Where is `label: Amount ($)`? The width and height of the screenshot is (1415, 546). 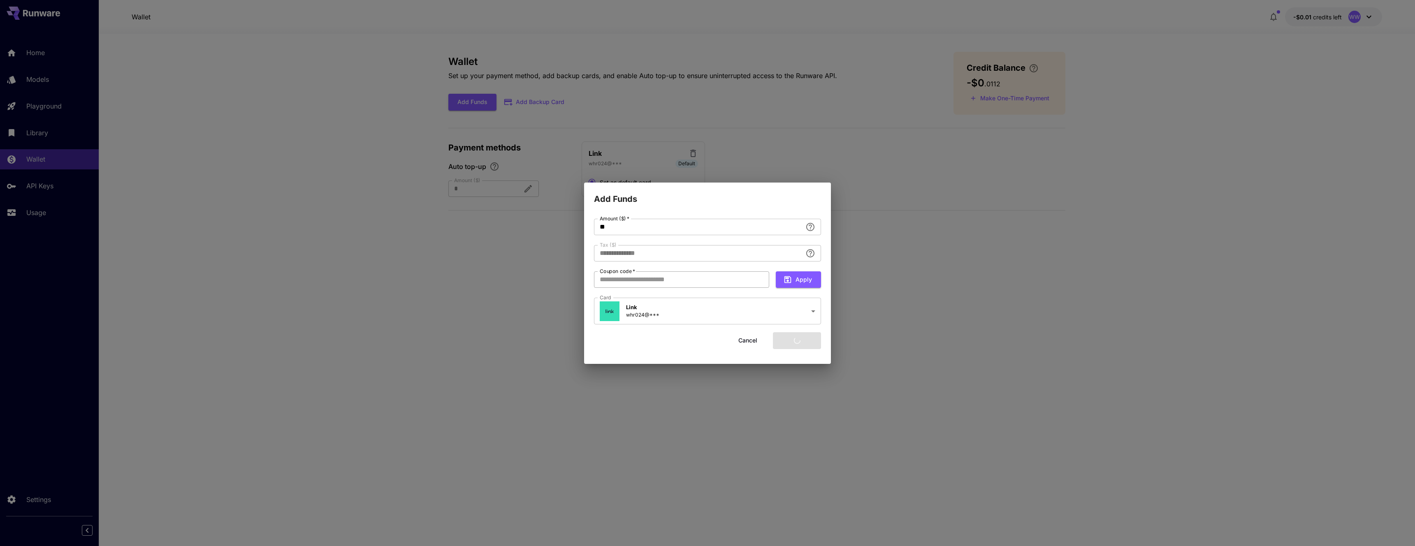 label: Amount ($) is located at coordinates (614, 218).